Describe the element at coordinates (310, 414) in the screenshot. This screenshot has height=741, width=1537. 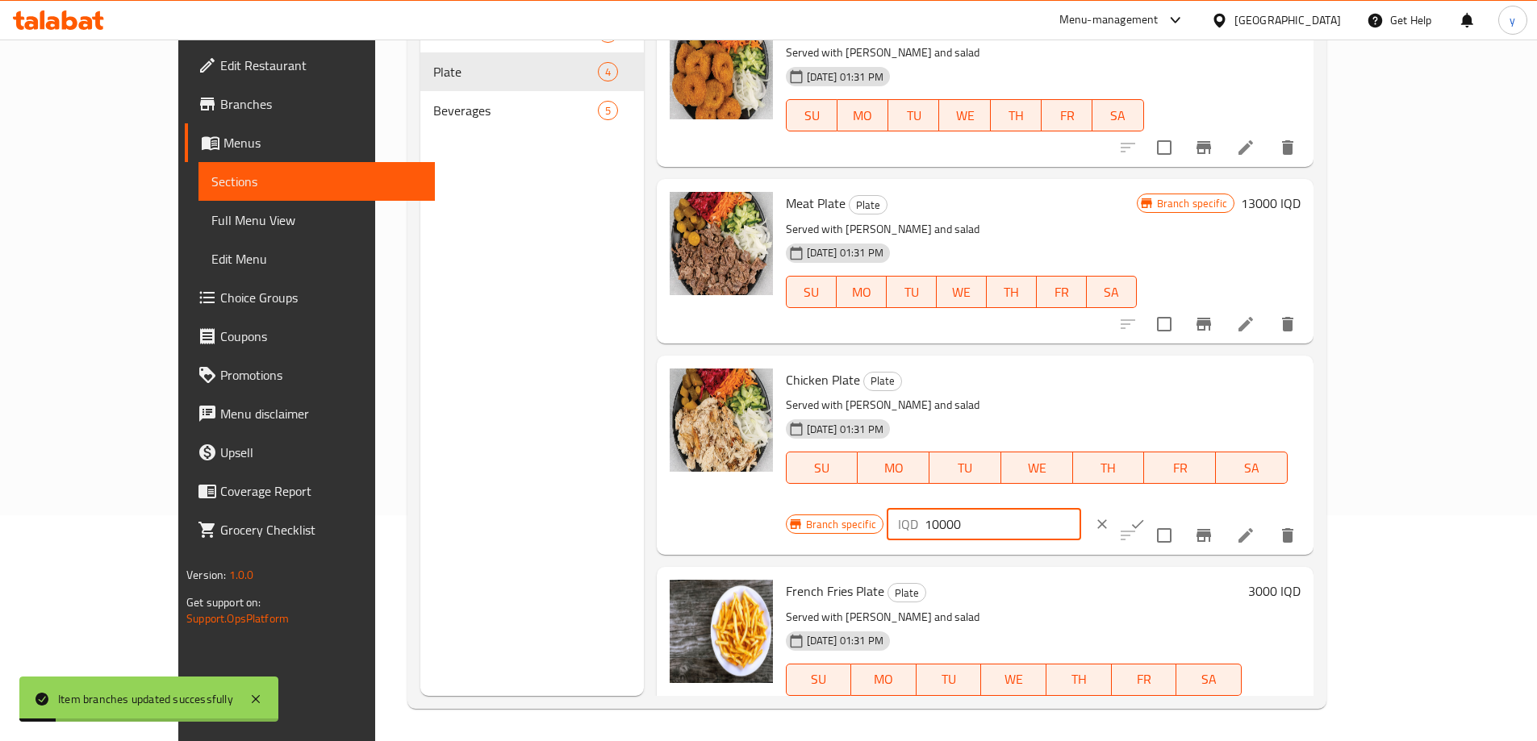
I see `a: Menu disclaimer` at that location.